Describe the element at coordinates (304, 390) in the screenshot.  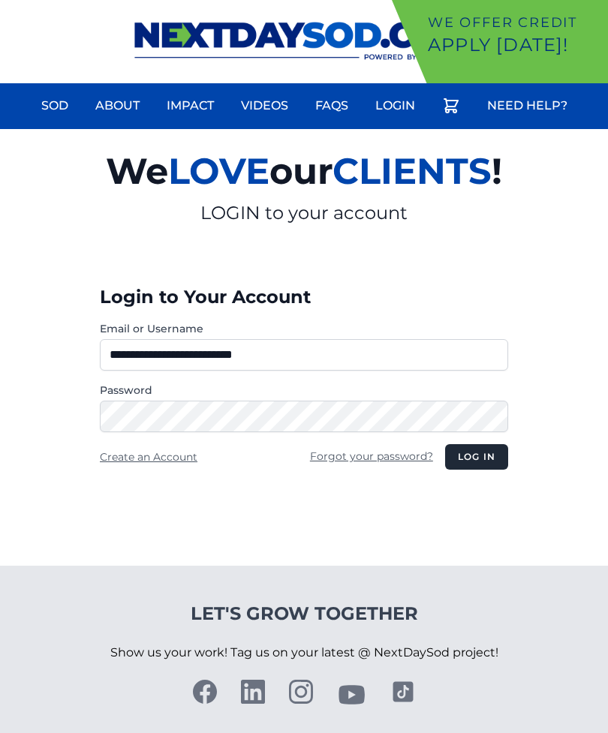
I see `label: Password` at that location.